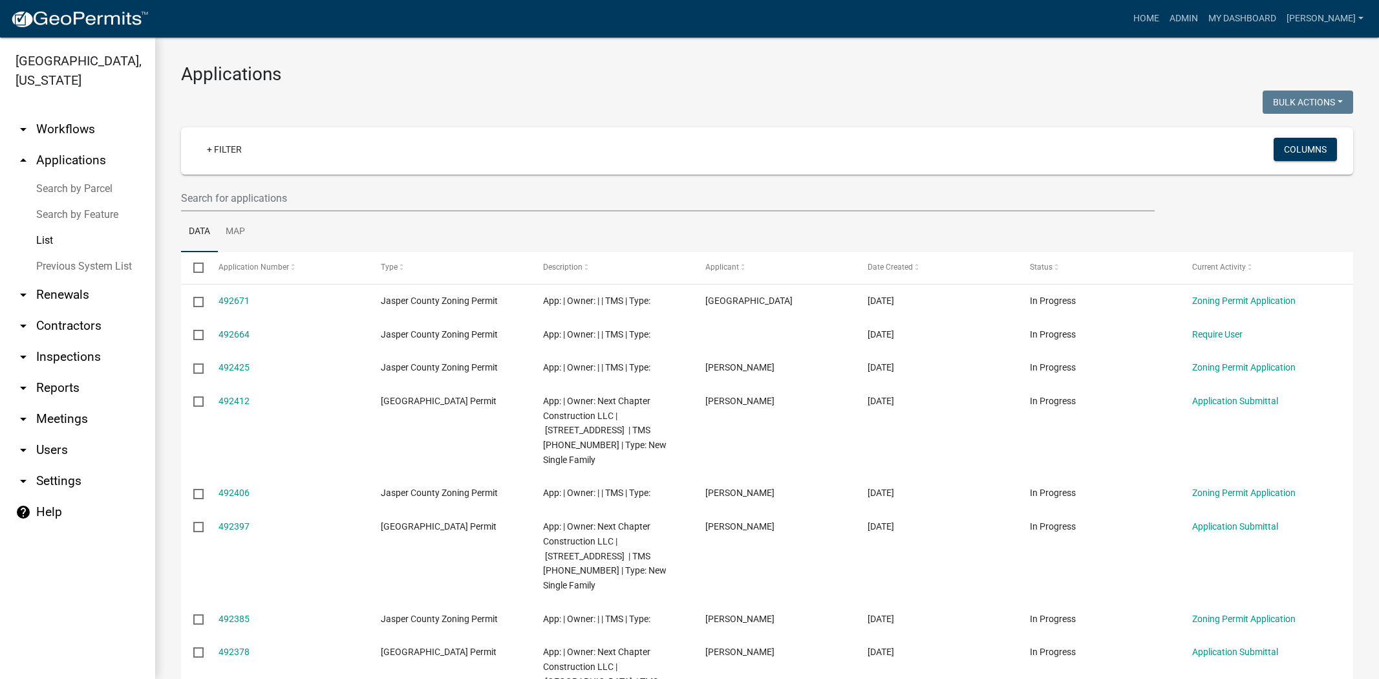 This screenshot has width=1379, height=679. I want to click on a: 492425, so click(234, 367).